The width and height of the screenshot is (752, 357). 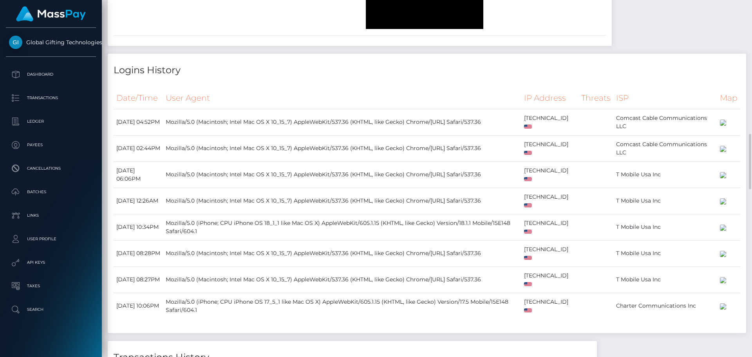 What do you see at coordinates (51, 42) in the screenshot?
I see `span: Global Gifting Technologies Inc` at bounding box center [51, 42].